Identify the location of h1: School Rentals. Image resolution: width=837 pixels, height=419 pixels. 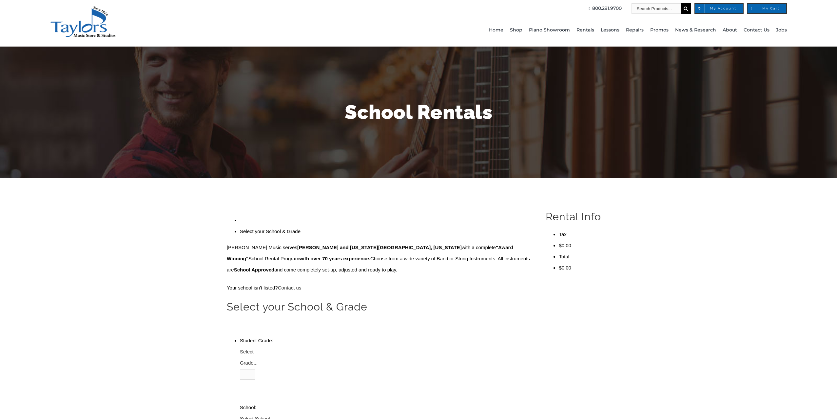
(419, 112).